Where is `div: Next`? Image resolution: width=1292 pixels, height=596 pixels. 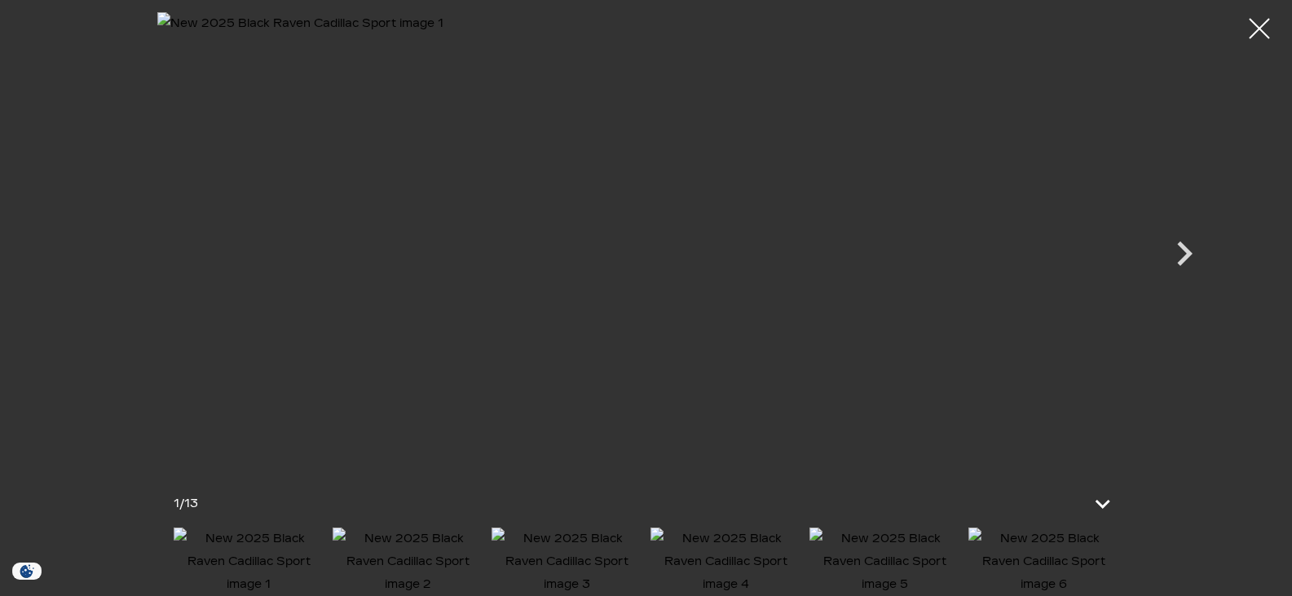
div: Next is located at coordinates (1184, 257).